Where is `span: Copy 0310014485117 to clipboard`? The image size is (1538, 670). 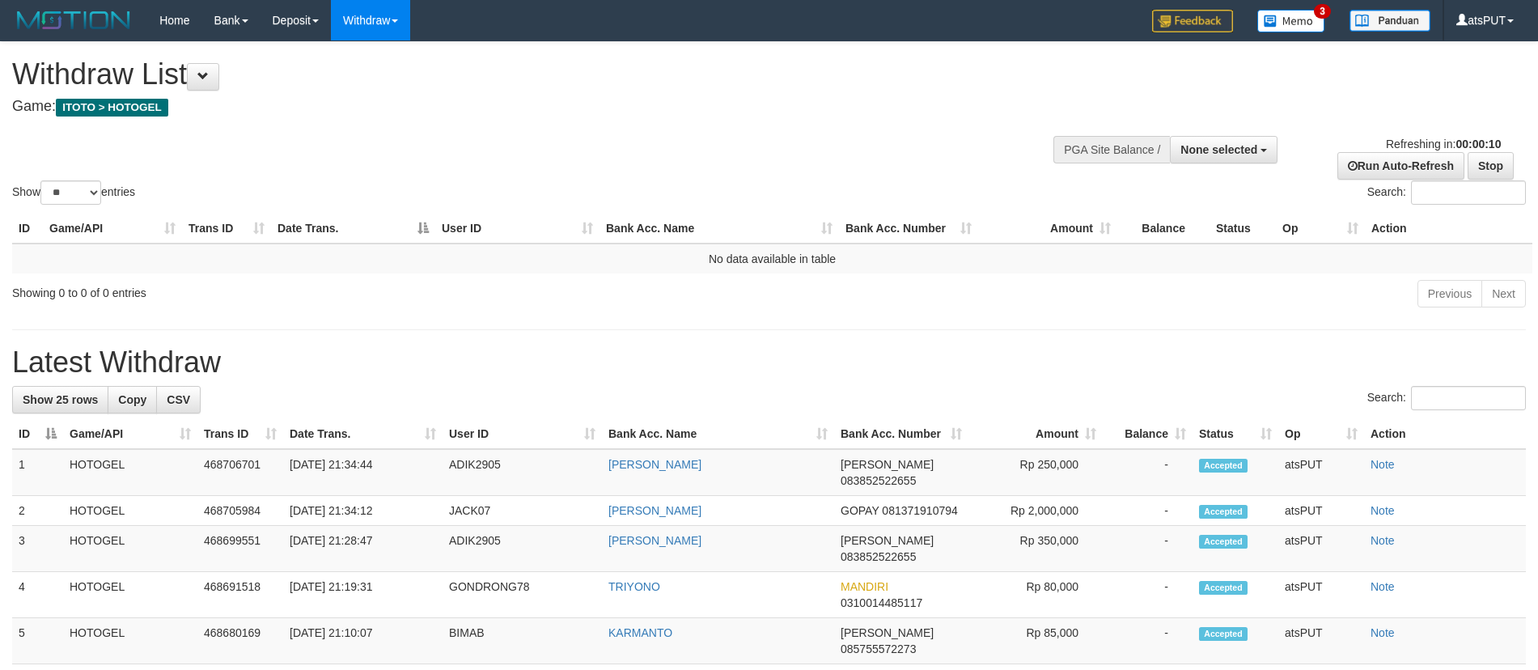 span: Copy 0310014485117 to clipboard is located at coordinates (881, 603).